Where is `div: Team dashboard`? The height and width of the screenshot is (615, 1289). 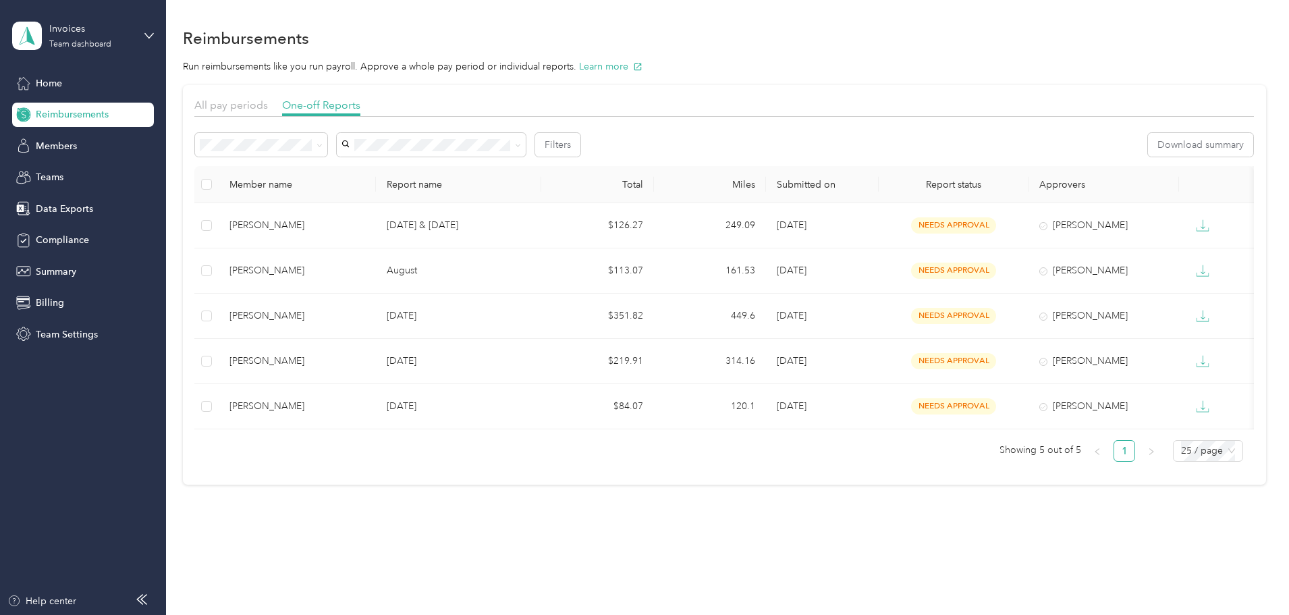
div: Team dashboard is located at coordinates (80, 45).